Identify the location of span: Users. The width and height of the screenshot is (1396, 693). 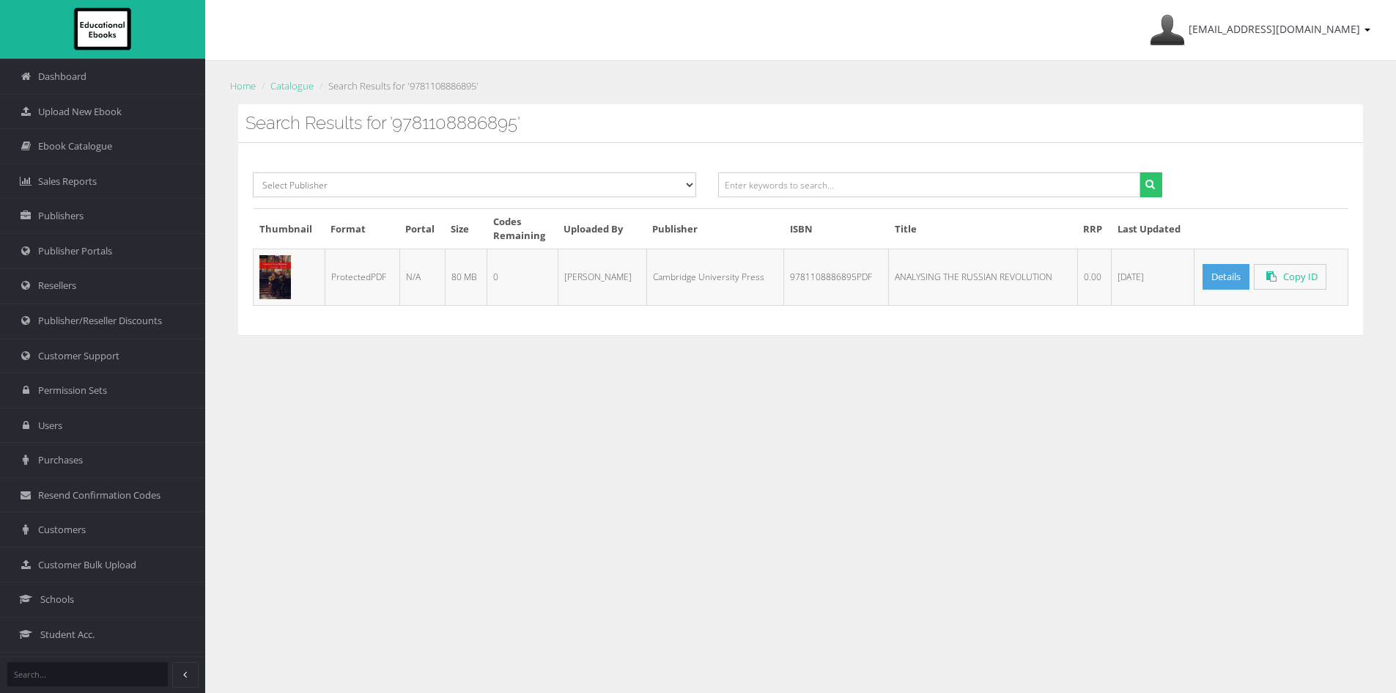
(50, 425).